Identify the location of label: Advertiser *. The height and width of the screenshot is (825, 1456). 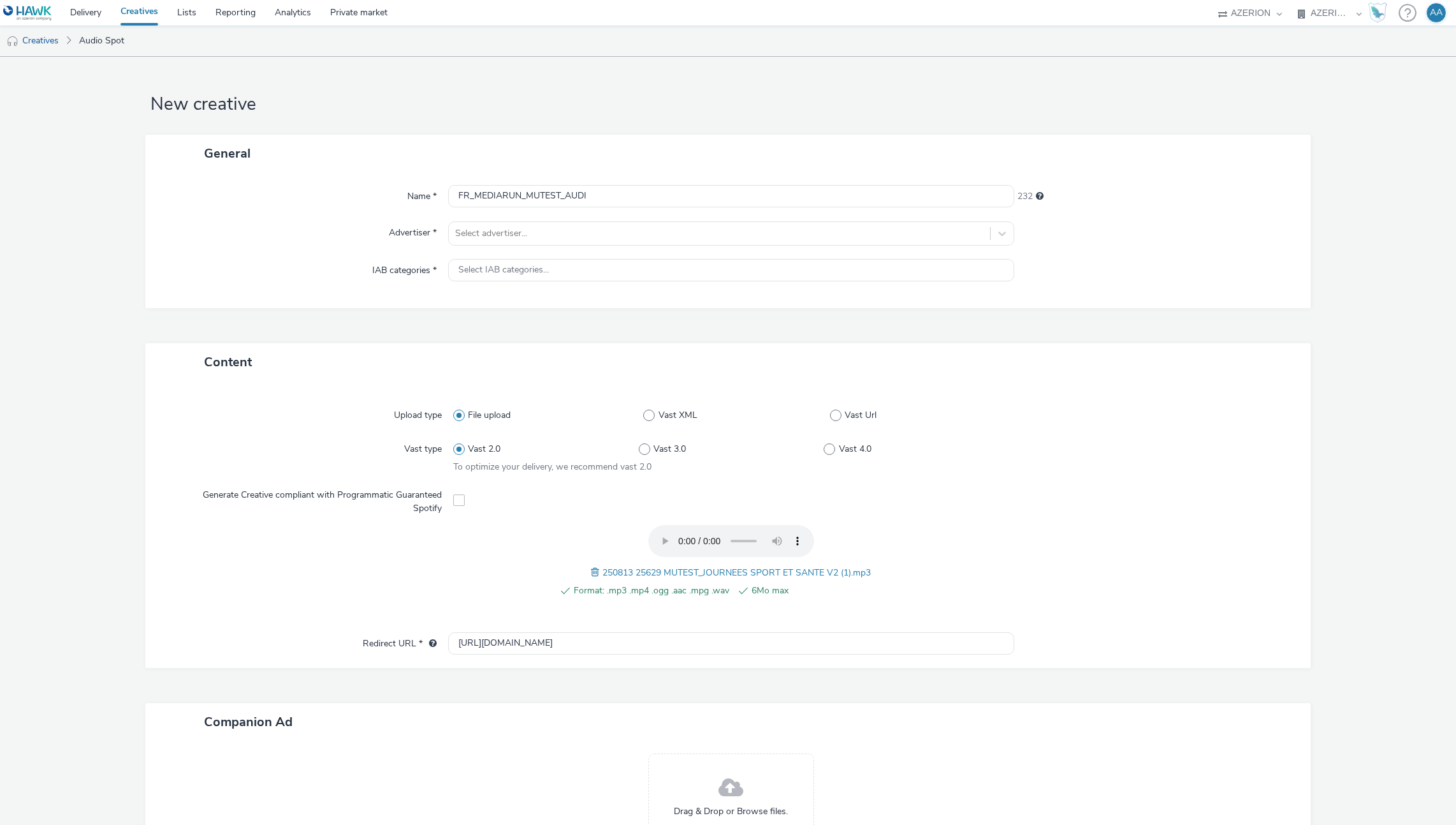
(412, 230).